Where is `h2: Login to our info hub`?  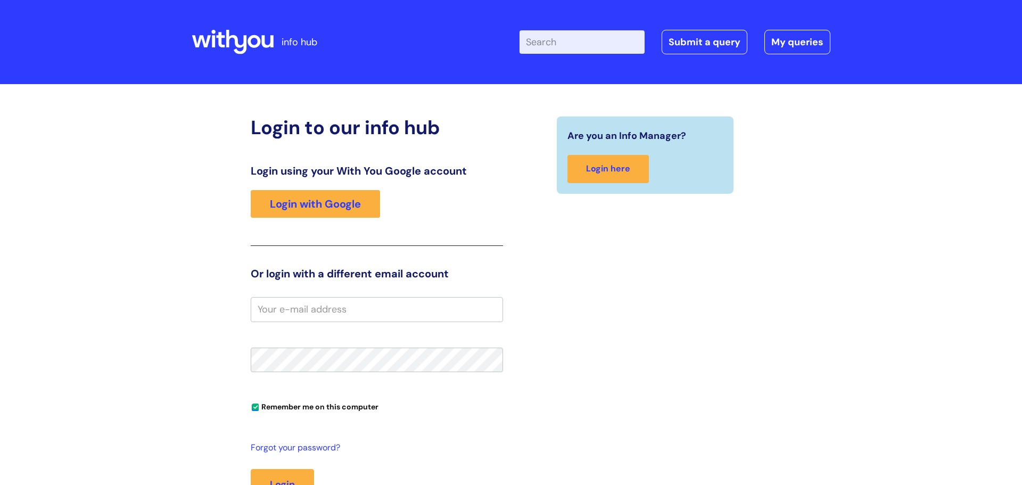 h2: Login to our info hub is located at coordinates (377, 127).